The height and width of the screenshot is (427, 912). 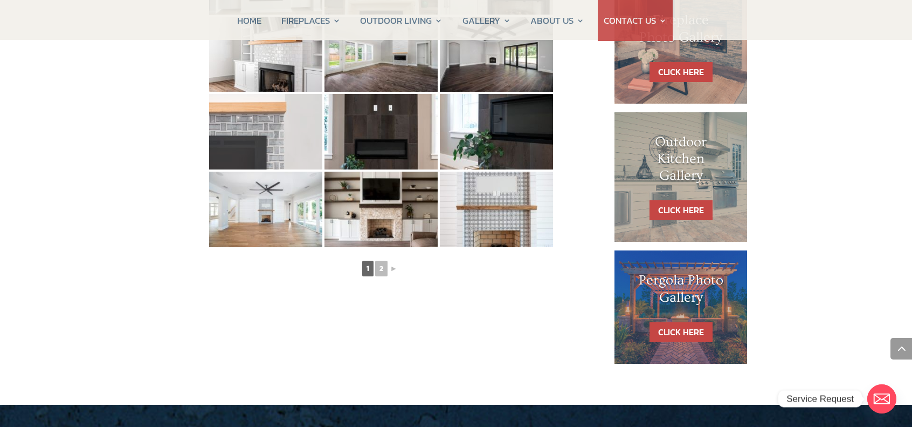 I want to click on img: 23, so click(x=381, y=209).